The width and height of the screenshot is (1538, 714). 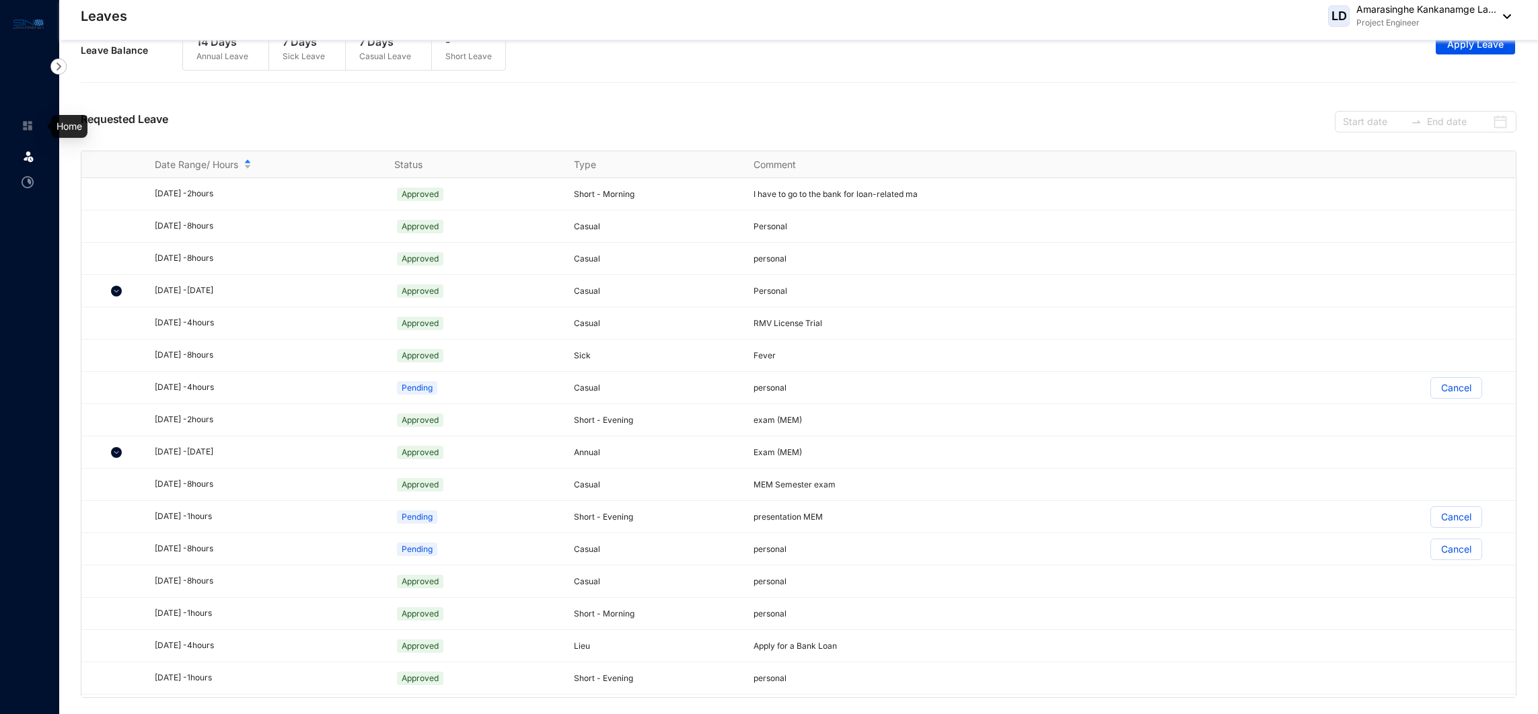 I want to click on p: Annual, so click(x=655, y=453).